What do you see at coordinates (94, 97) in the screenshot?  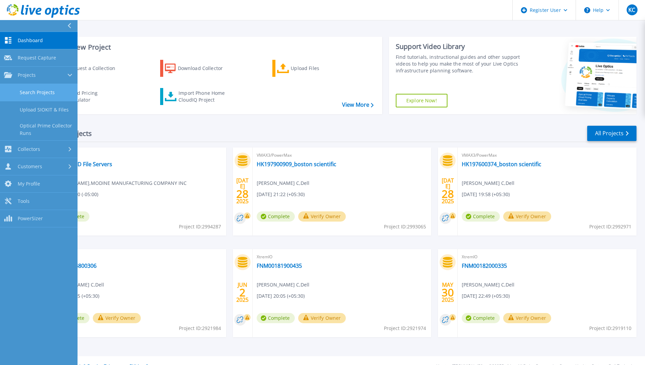 I see `div: Cloud Pricing Calculator` at bounding box center [94, 97].